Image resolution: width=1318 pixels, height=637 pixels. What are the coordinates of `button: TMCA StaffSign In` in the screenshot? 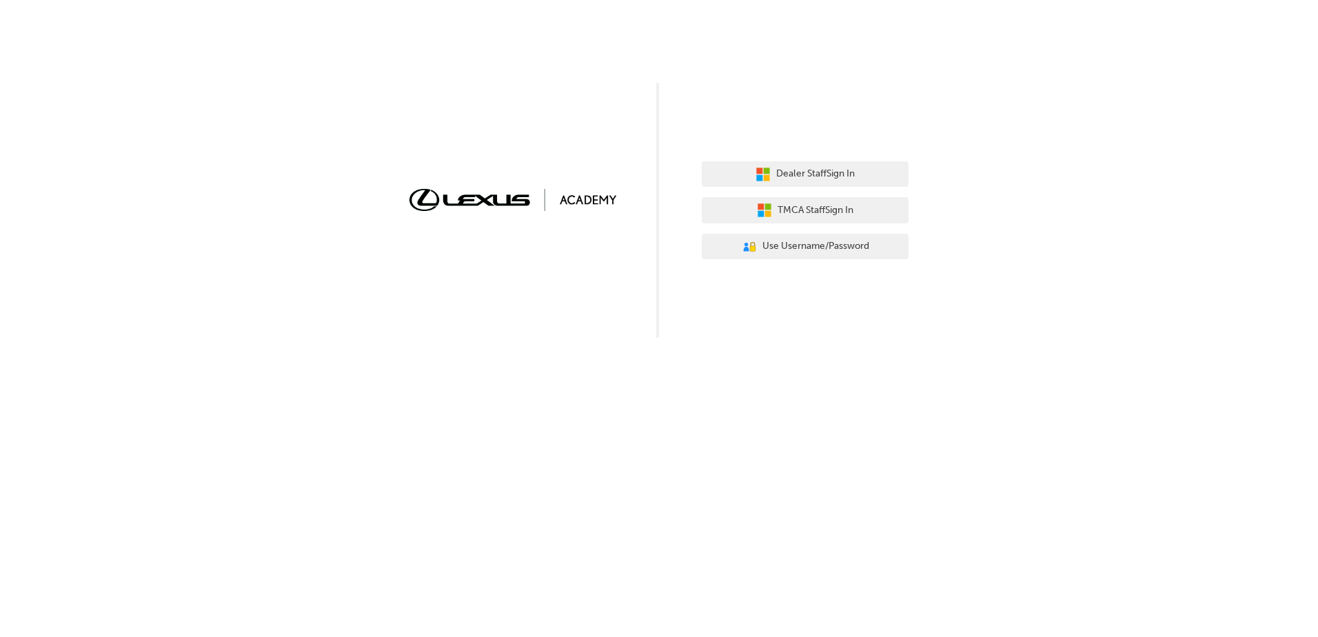 It's located at (805, 210).